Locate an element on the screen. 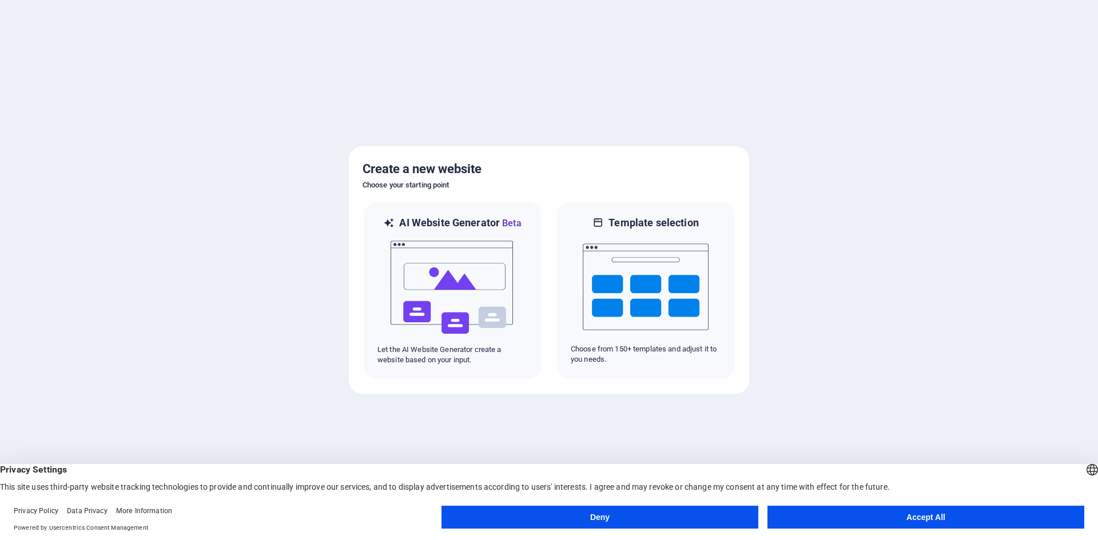  h6: AI Website Generator is located at coordinates (460, 223).